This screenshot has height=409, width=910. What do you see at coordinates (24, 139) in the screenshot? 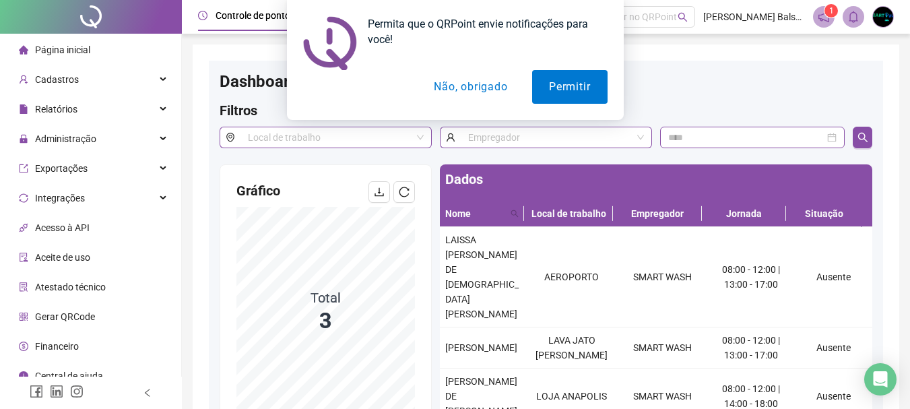
I see `span: lock` at bounding box center [24, 139].